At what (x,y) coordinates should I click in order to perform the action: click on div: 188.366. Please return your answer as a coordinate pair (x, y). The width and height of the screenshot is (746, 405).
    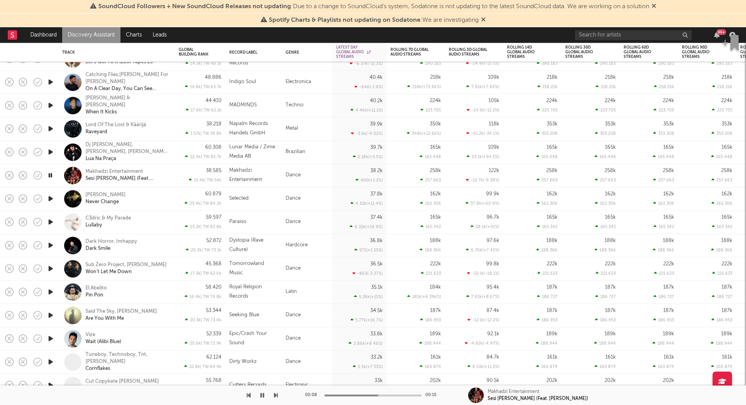
    Looking at the image, I should click on (430, 250).